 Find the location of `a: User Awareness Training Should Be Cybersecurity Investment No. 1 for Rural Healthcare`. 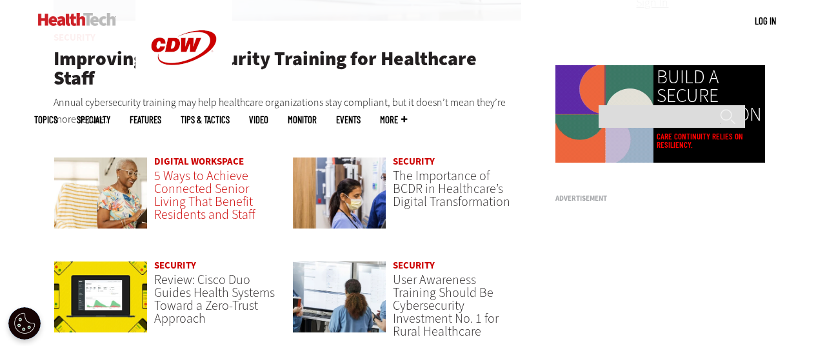

a: User Awareness Training Should Be Cybersecurity Investment No. 1 for Rural Healthcare is located at coordinates (446, 305).